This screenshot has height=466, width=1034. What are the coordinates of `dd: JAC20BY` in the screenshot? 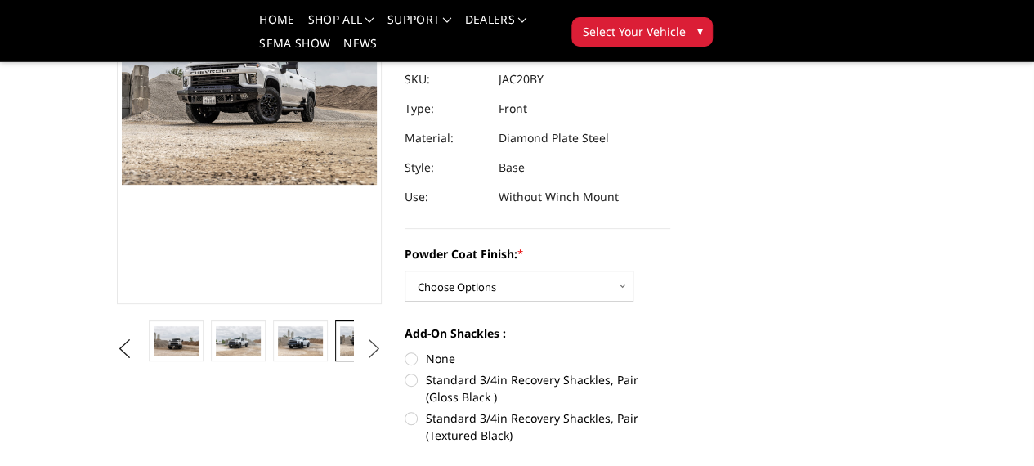 It's located at (521, 79).